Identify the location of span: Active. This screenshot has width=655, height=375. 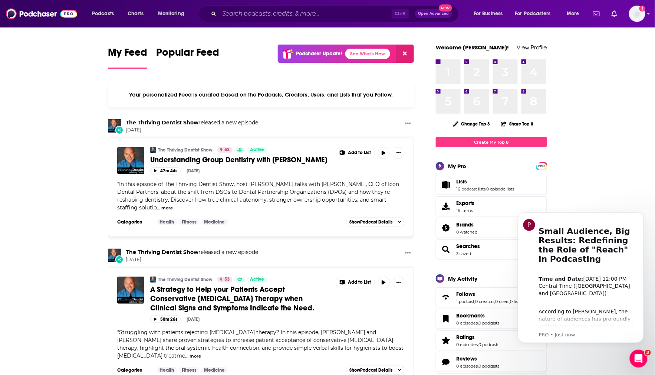
(257, 279).